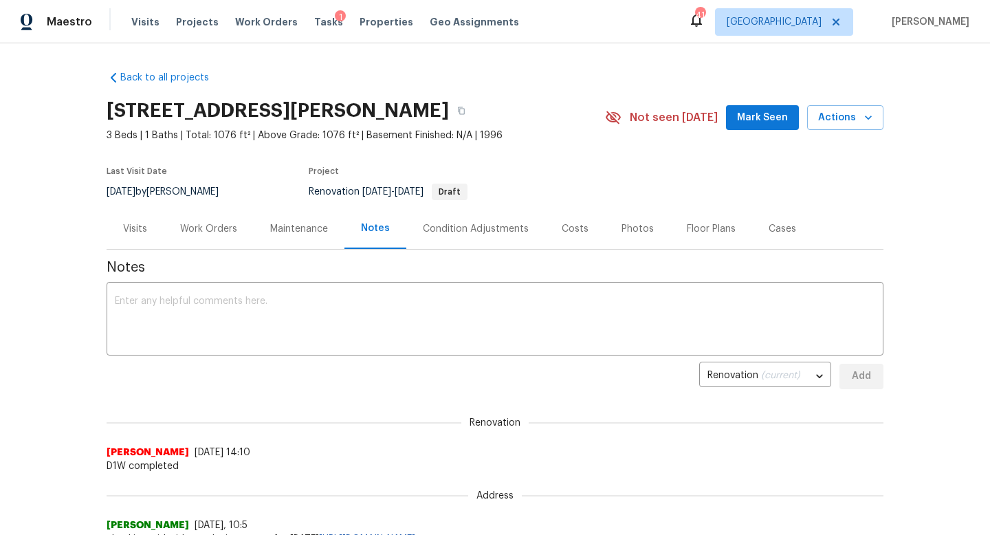  I want to click on span: Draft, so click(450, 192).